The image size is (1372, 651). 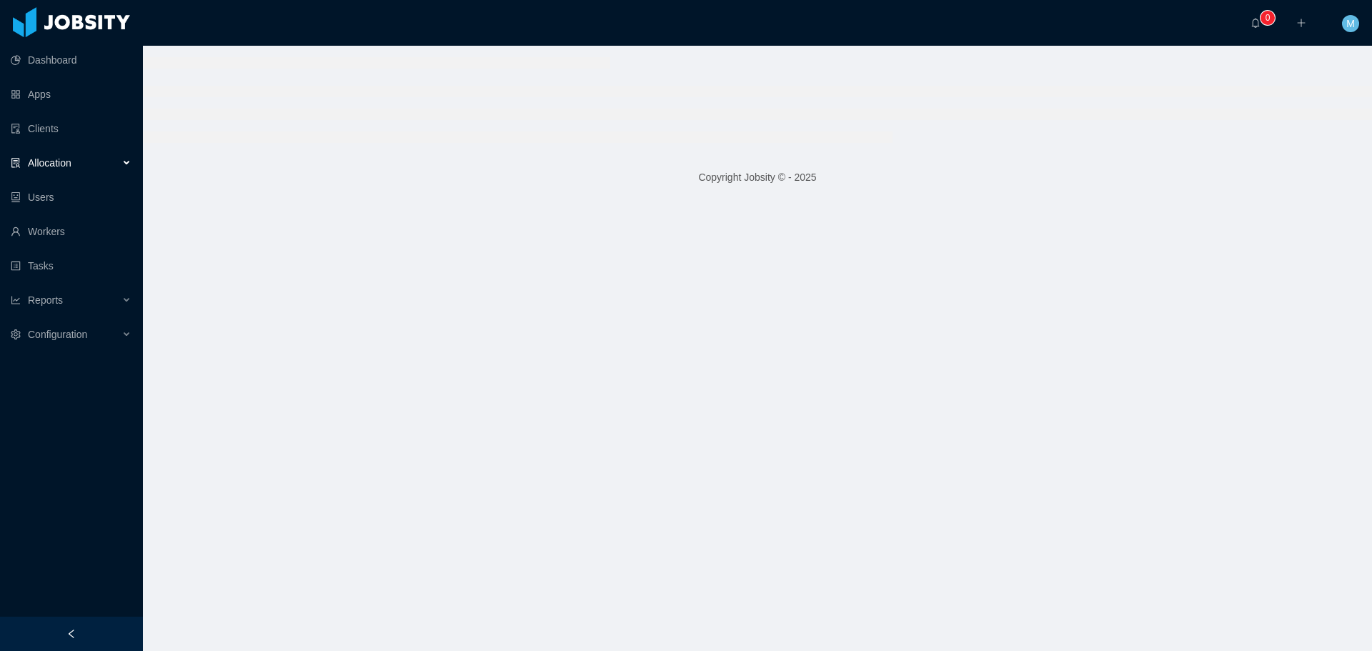 I want to click on span: Allocation, so click(x=49, y=163).